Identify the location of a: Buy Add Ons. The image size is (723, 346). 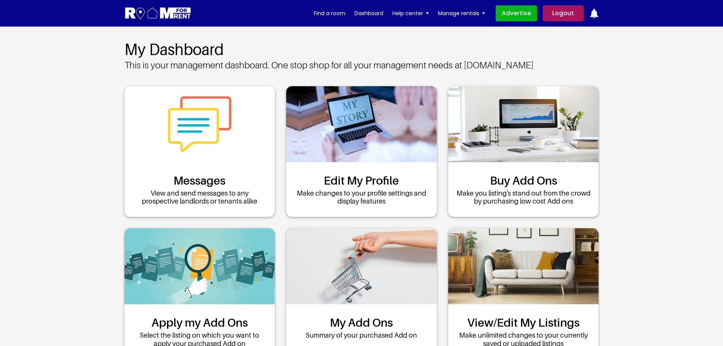
(524, 180).